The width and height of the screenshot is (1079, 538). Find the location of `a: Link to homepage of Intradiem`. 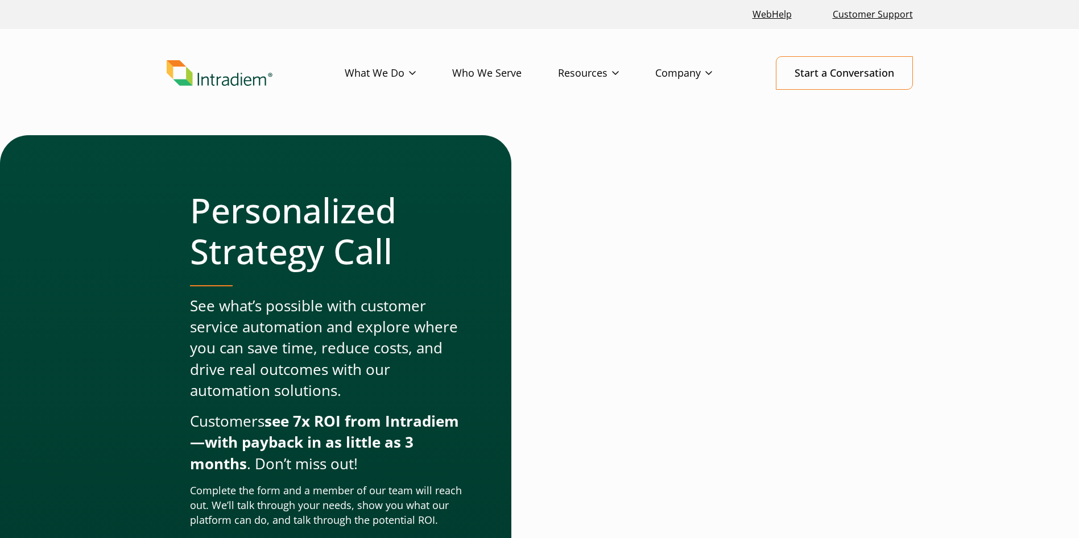

a: Link to homepage of Intradiem is located at coordinates (255, 73).